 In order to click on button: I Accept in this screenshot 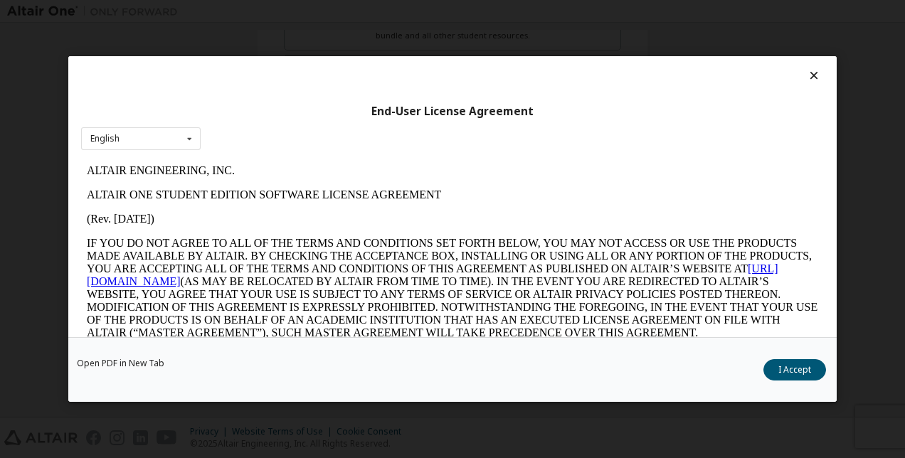, I will do `click(795, 370)`.